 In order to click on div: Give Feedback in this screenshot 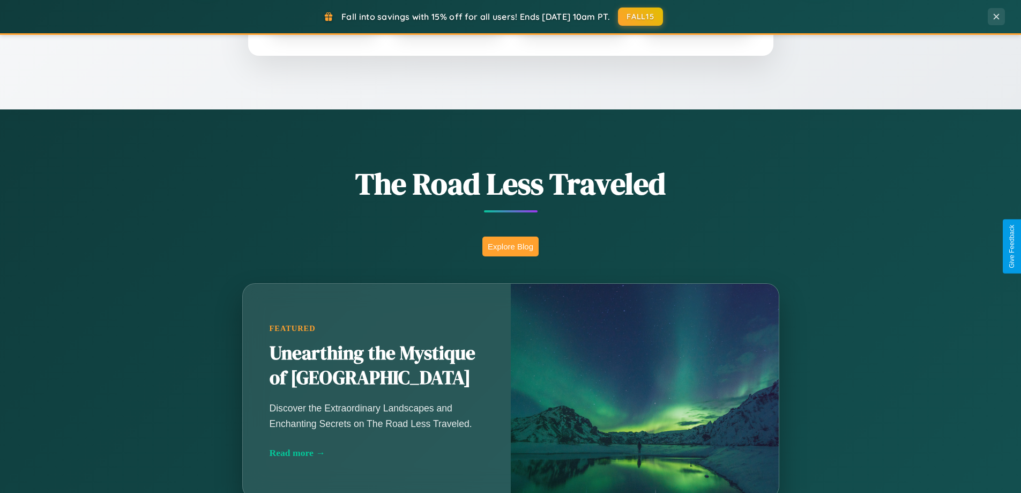, I will do `click(1012, 246)`.